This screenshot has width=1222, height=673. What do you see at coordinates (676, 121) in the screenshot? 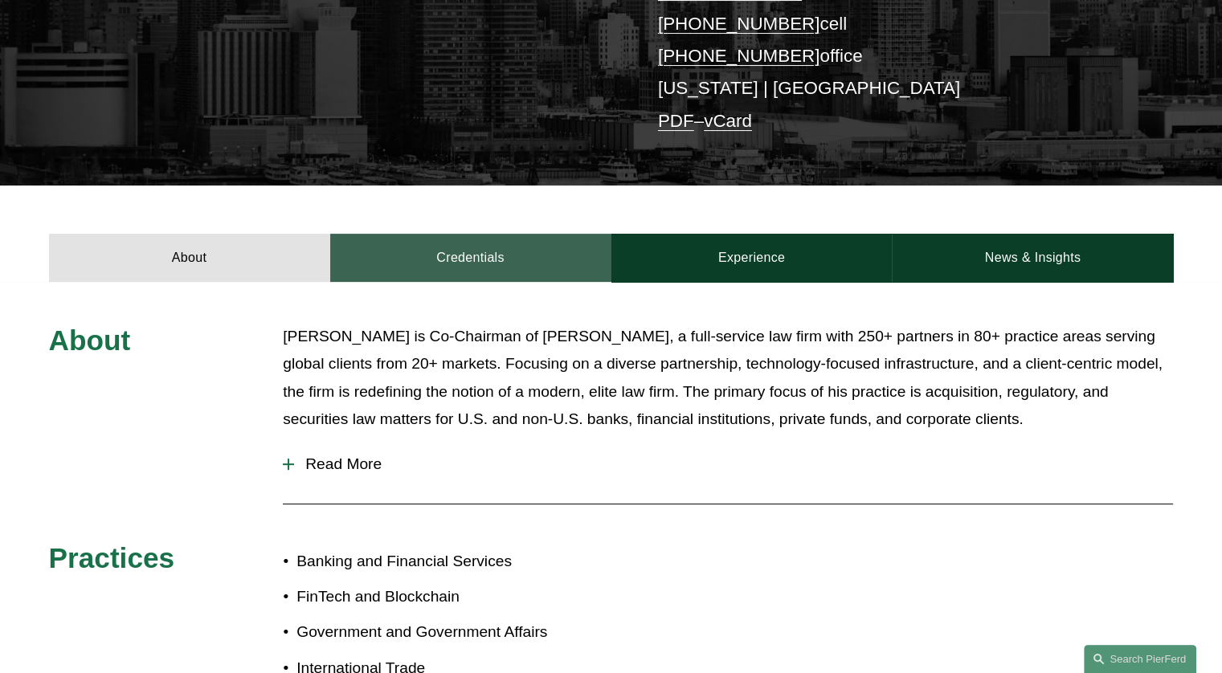
I see `a: PDF` at bounding box center [676, 121].